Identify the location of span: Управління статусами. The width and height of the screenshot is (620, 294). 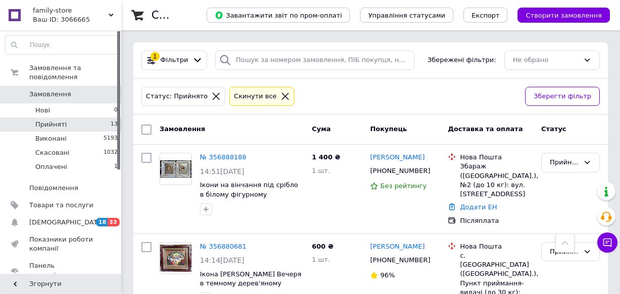
(407, 15).